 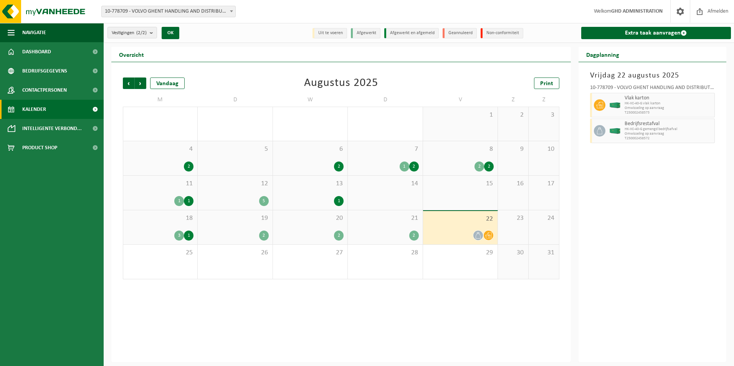 What do you see at coordinates (460, 100) in the screenshot?
I see `td: V` at bounding box center [460, 100].